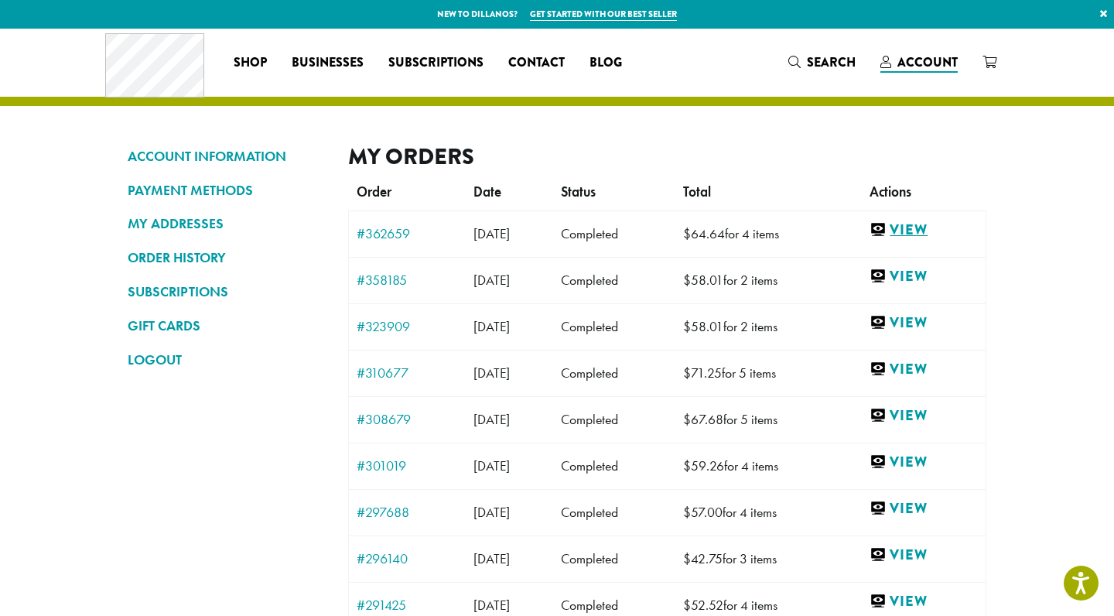 This screenshot has width=1114, height=616. What do you see at coordinates (769, 559) in the screenshot?
I see `td: for 3 items` at bounding box center [769, 559].